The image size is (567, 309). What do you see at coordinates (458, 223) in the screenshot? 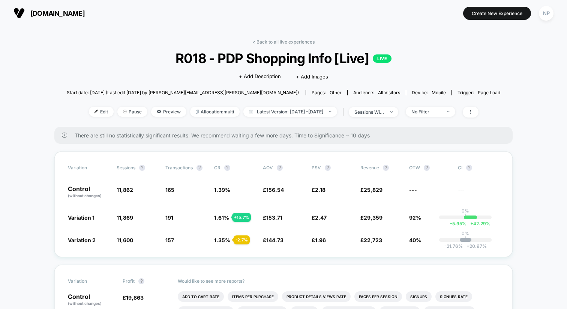
I see `span: -5.95 %` at bounding box center [458, 223].